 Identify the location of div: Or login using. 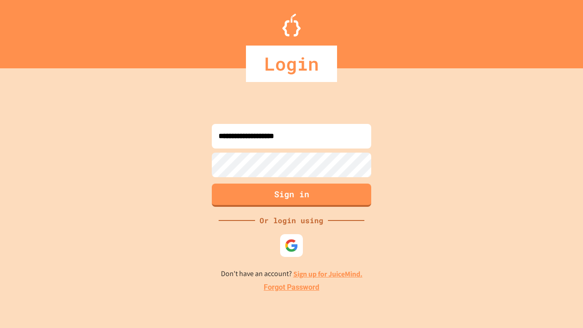
(291, 220).